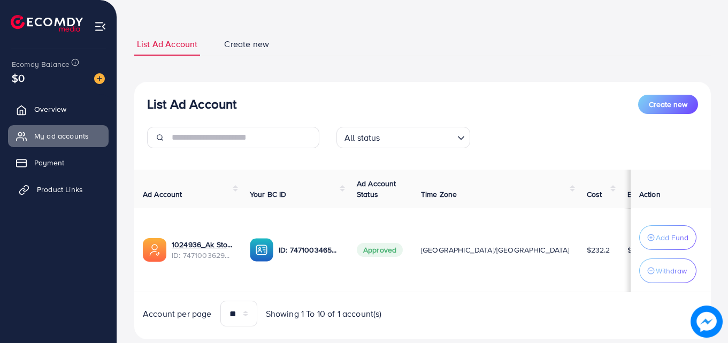  What do you see at coordinates (377, 189) in the screenshot?
I see `span: Ad Account Status` at bounding box center [377, 189].